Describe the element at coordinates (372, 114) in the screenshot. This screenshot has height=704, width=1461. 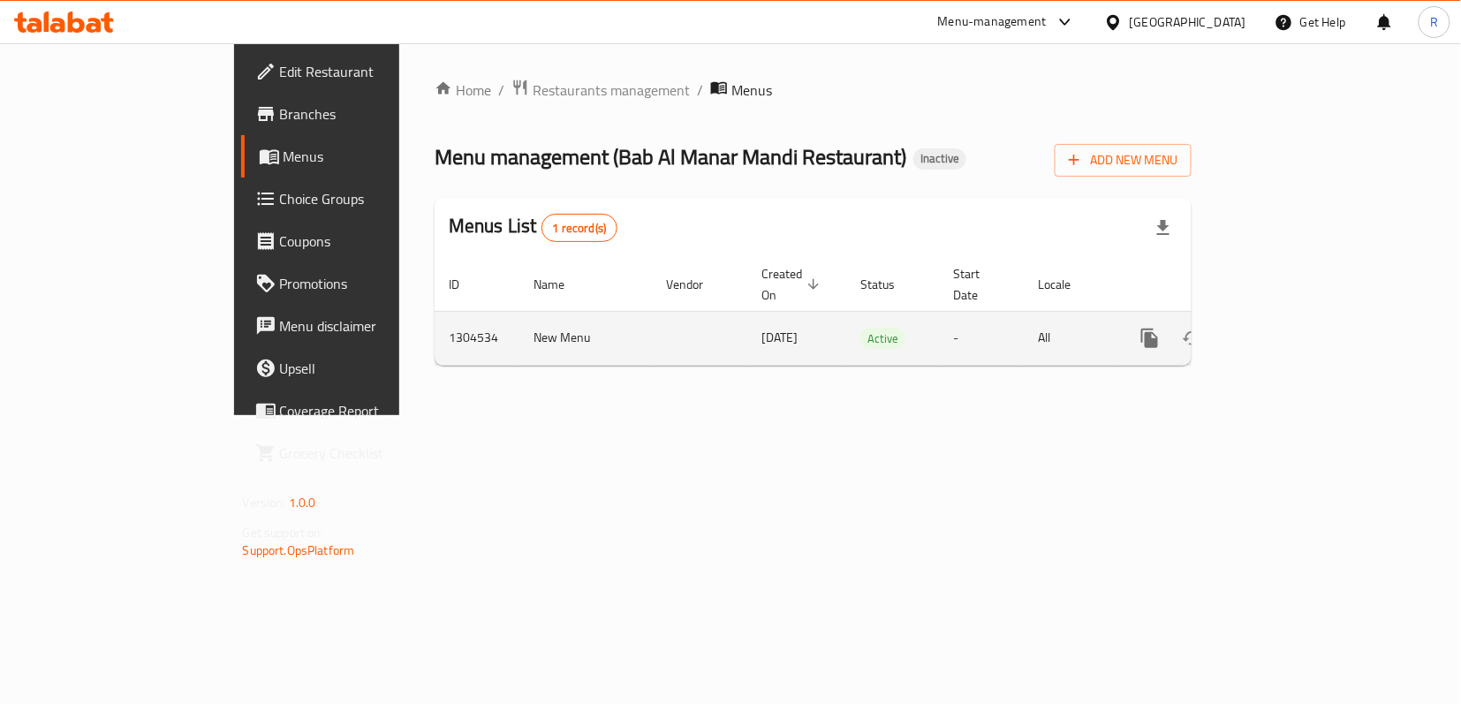
I see `span: Branches` at that location.